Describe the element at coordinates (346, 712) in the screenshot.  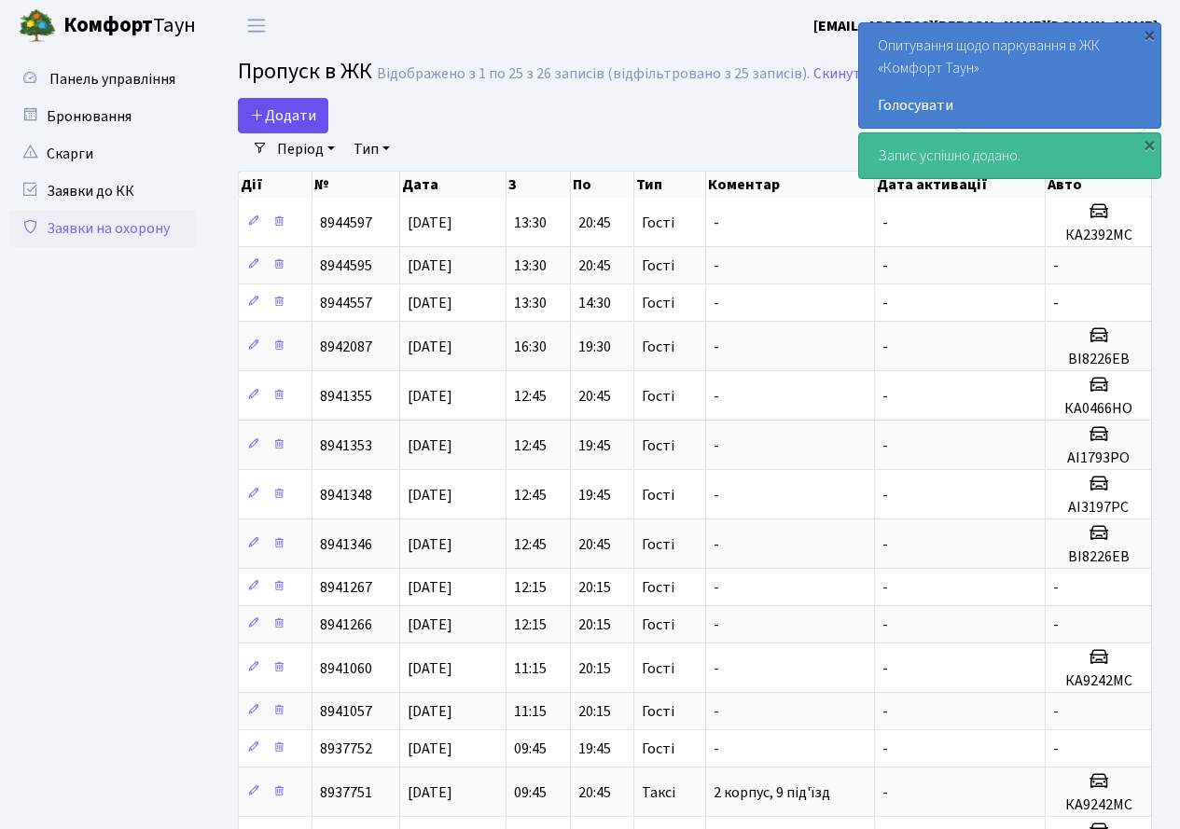
I see `span: 8941057` at that location.